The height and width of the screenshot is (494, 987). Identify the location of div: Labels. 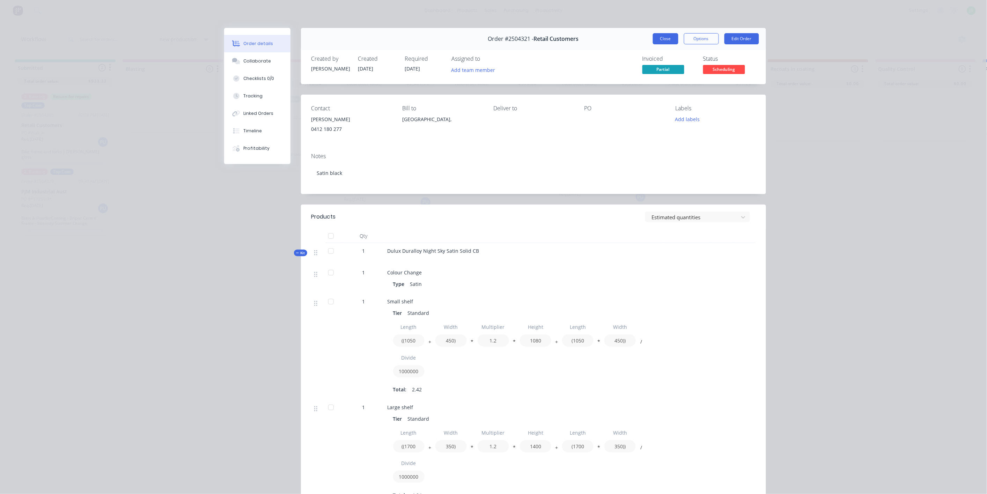
(715, 108).